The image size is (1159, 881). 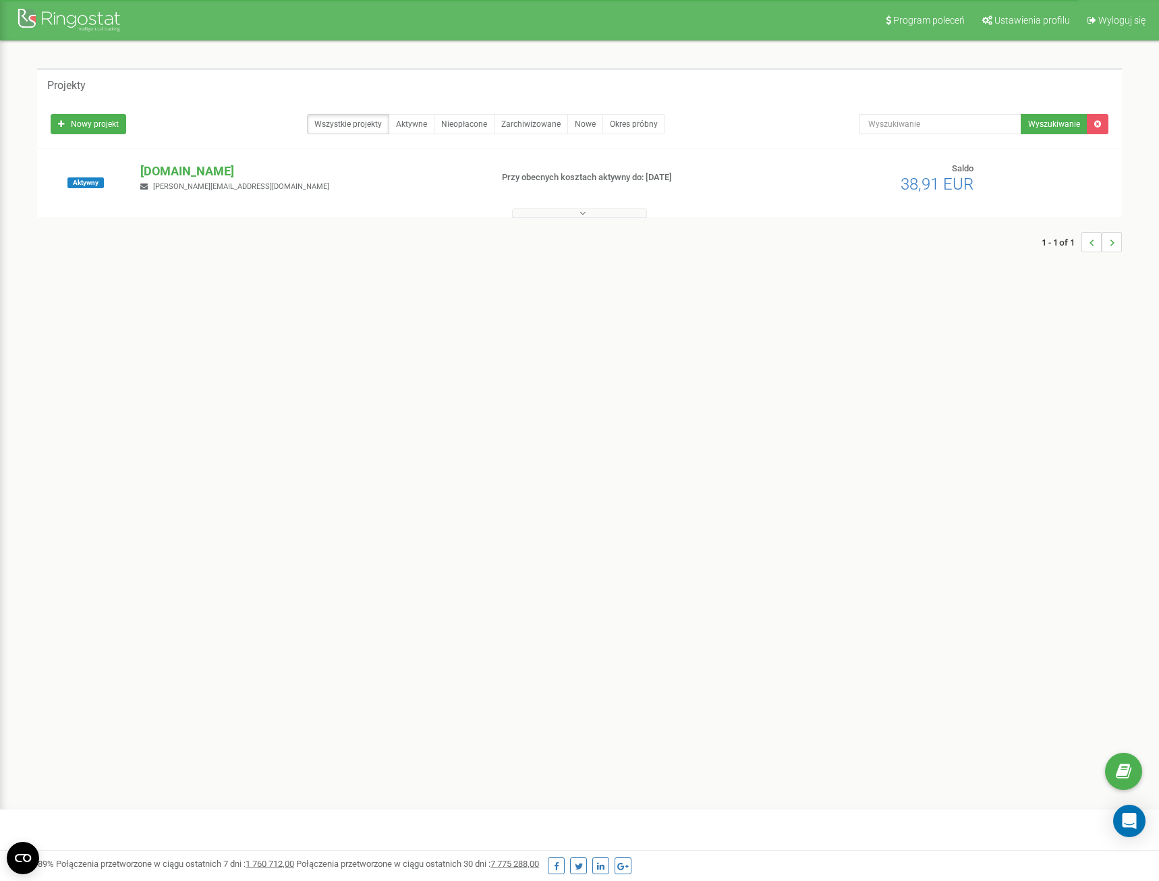 I want to click on span: Program poleceń, so click(x=929, y=20).